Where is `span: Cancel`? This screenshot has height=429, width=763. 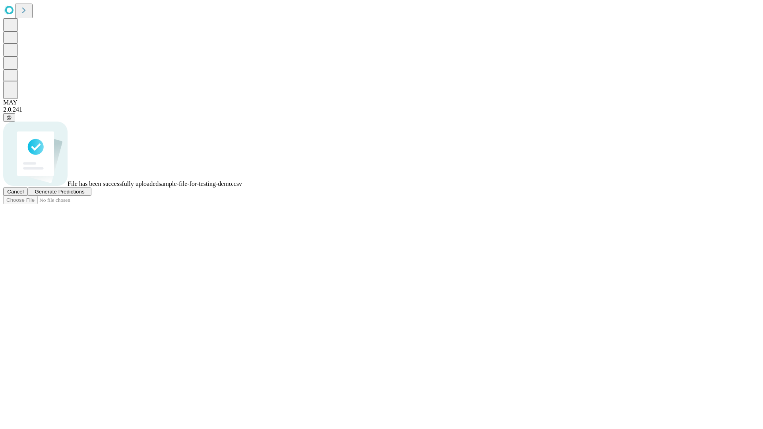 span: Cancel is located at coordinates (15, 191).